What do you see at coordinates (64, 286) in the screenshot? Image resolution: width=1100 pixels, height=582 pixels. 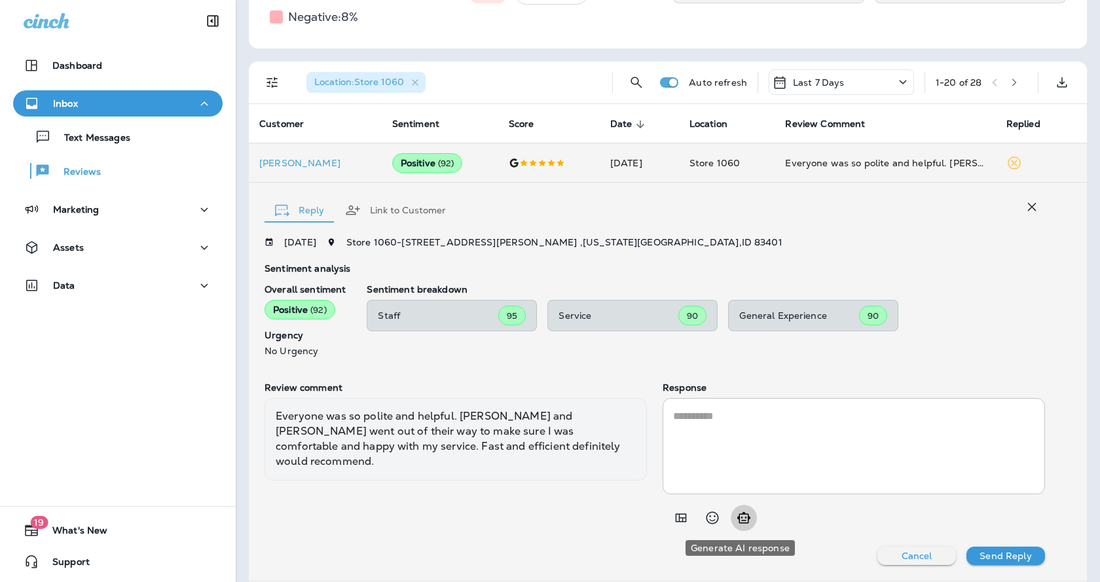 I see `p: Data` at bounding box center [64, 286].